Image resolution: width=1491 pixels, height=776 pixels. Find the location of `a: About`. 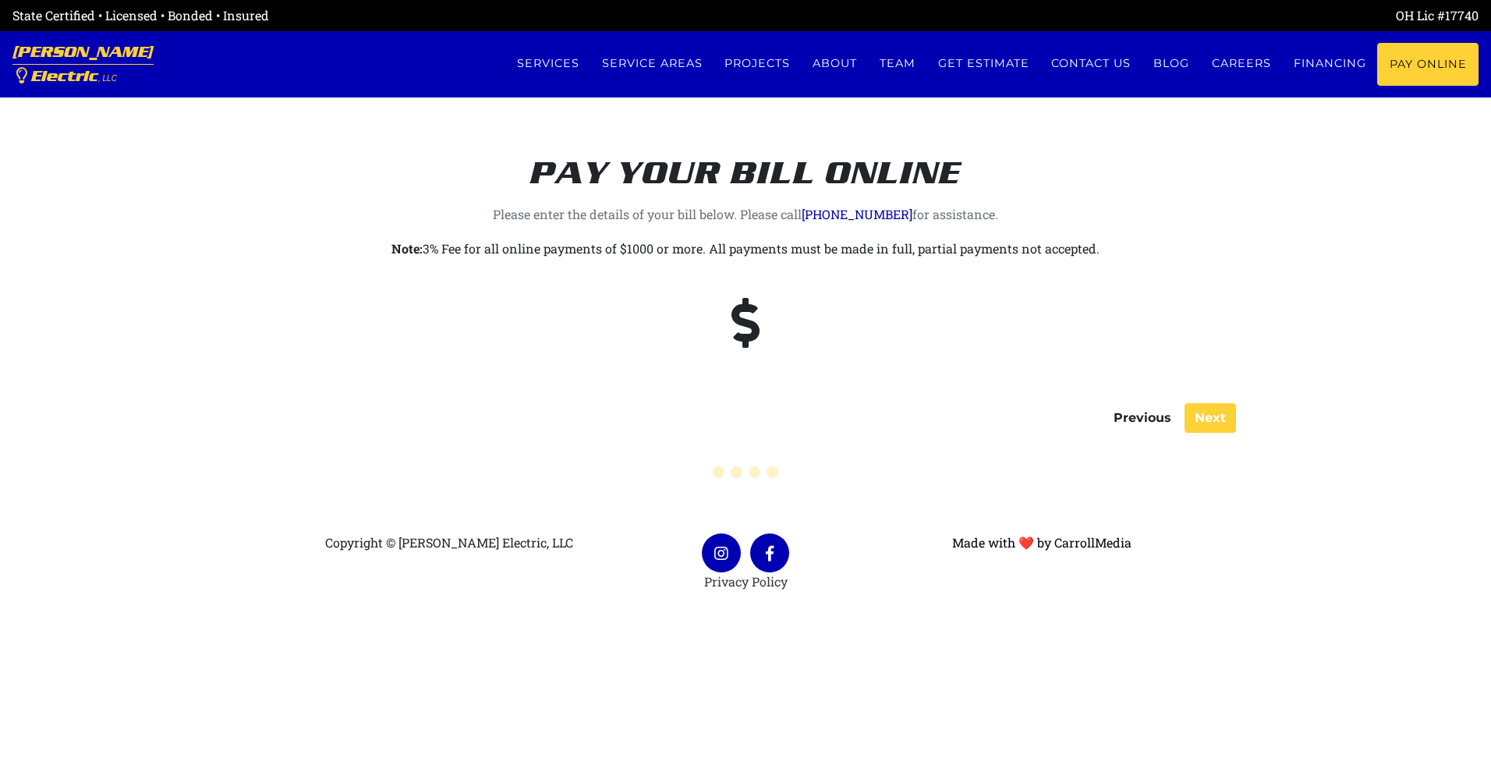

a: About is located at coordinates (835, 63).